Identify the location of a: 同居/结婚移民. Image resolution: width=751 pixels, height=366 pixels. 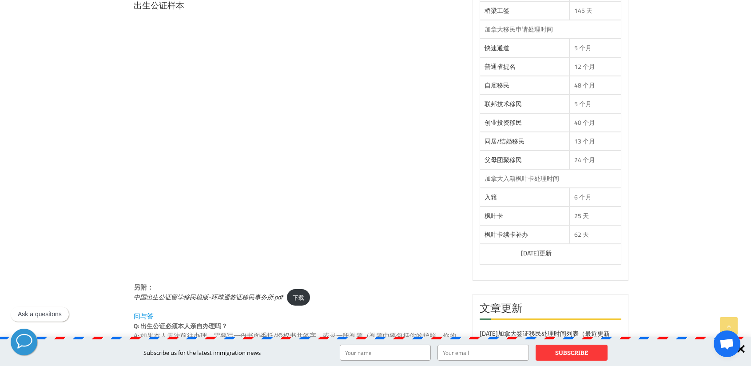
(505, 141).